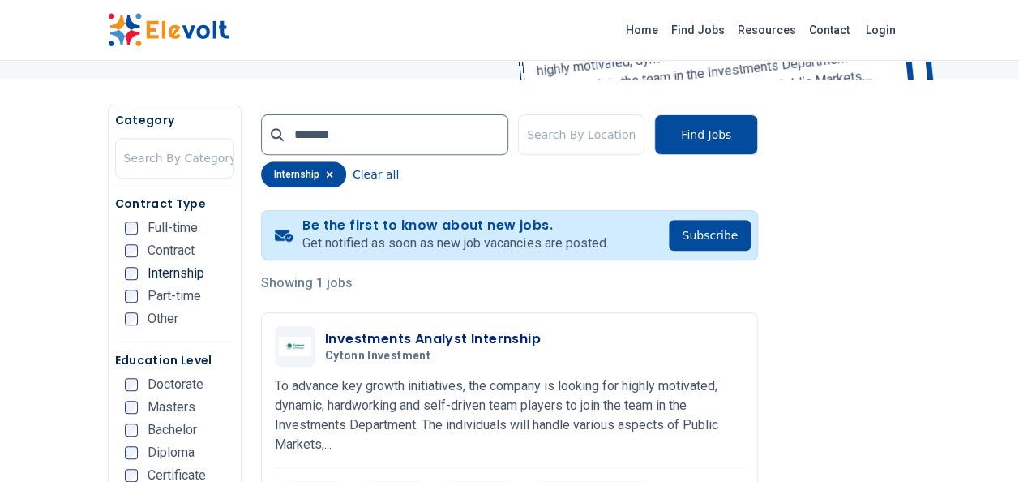  Describe the element at coordinates (433, 339) in the screenshot. I see `h3: Investments Analyst Internship` at that location.